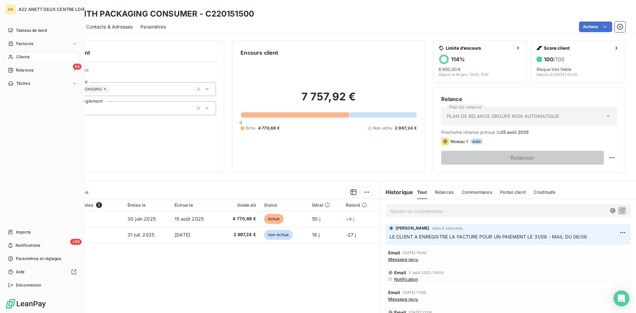 The width and height of the screenshot is (636, 313). What do you see at coordinates (529, 99) in the screenshot?
I see `h6: Relance` at bounding box center [529, 99].